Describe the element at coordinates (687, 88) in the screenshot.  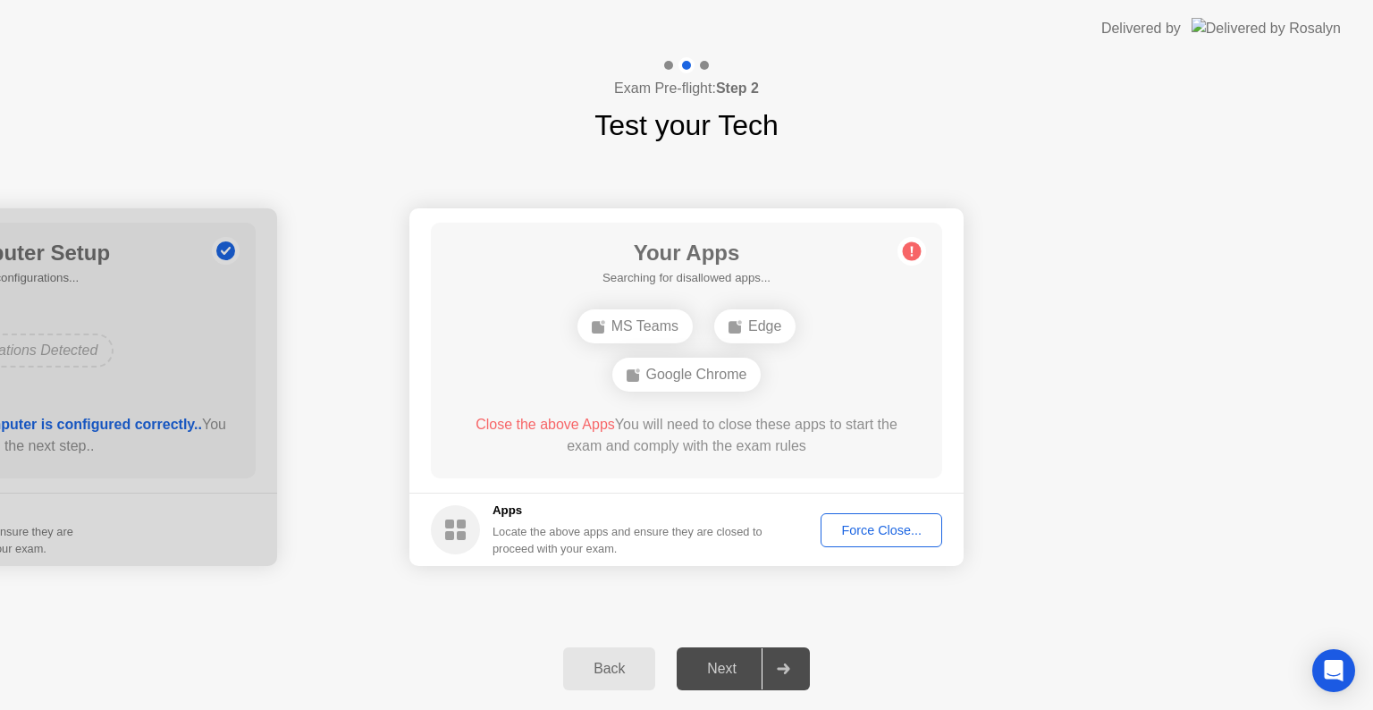
I see `h4: Exam Pre-flight:` at that location.